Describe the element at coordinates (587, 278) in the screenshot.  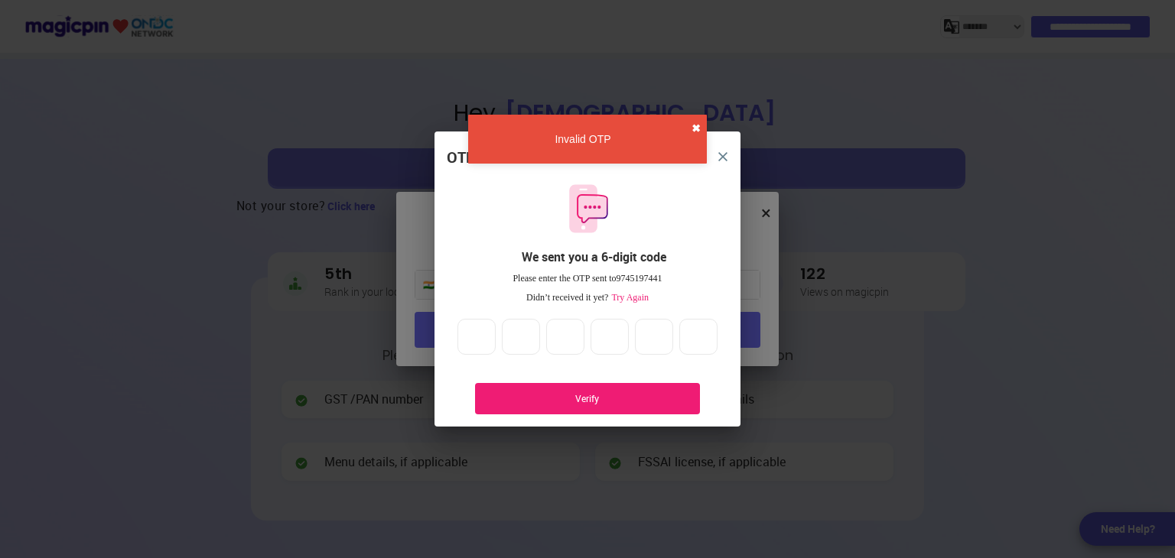
I see `div: Please enter the OTP sent to 9745197441` at that location.